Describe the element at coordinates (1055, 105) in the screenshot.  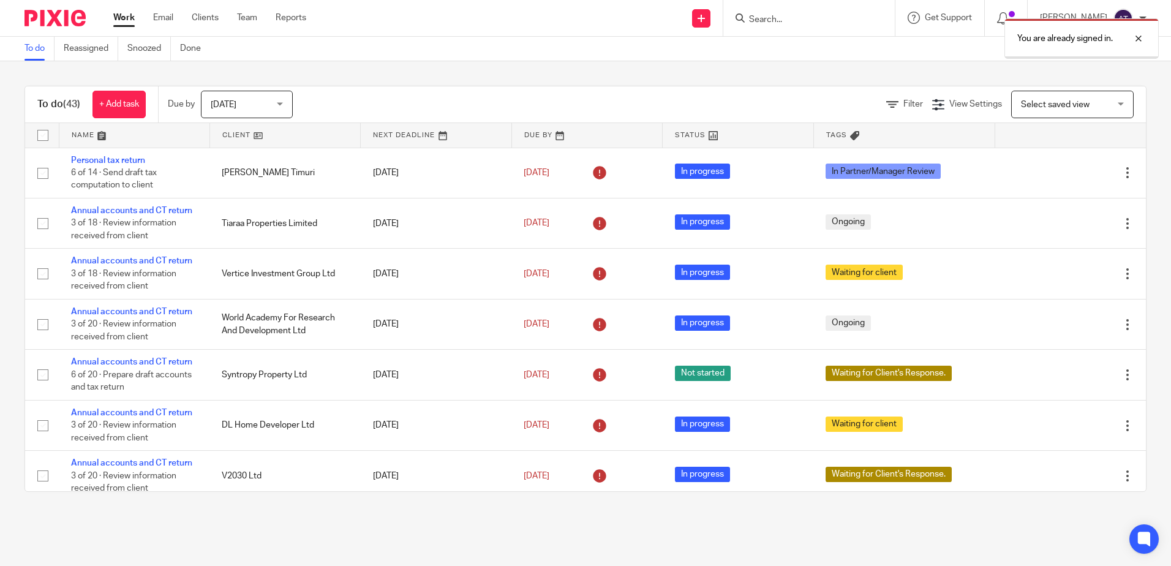
I see `span: Select saved view` at that location.